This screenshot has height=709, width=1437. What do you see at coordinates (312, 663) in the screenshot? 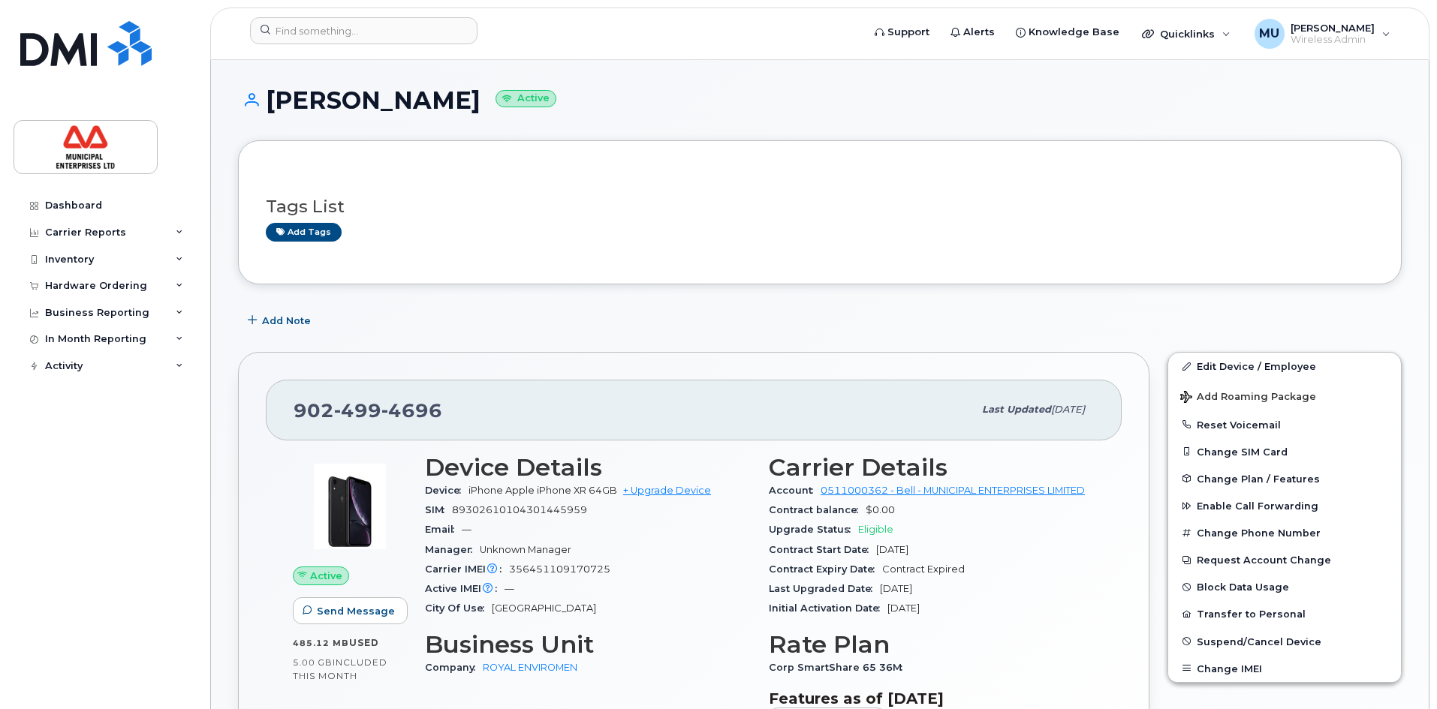
I see `span: 5.00 GB` at bounding box center [312, 663].